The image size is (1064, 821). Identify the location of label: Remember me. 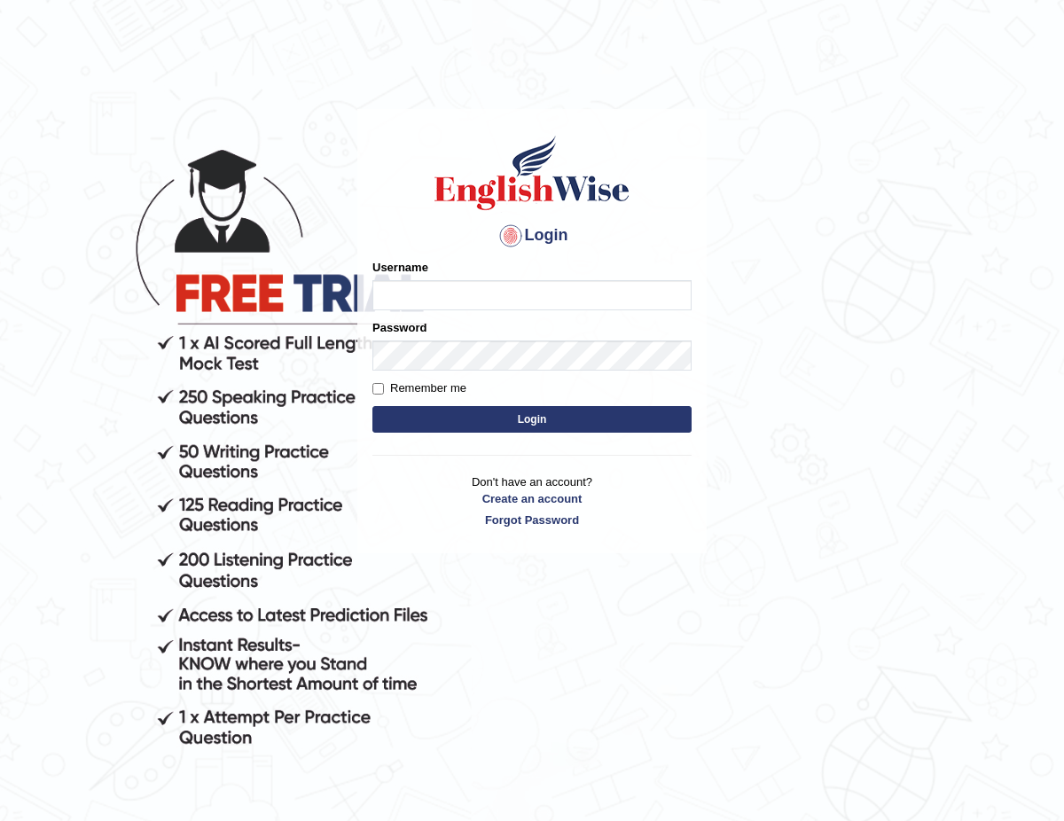
(419, 388).